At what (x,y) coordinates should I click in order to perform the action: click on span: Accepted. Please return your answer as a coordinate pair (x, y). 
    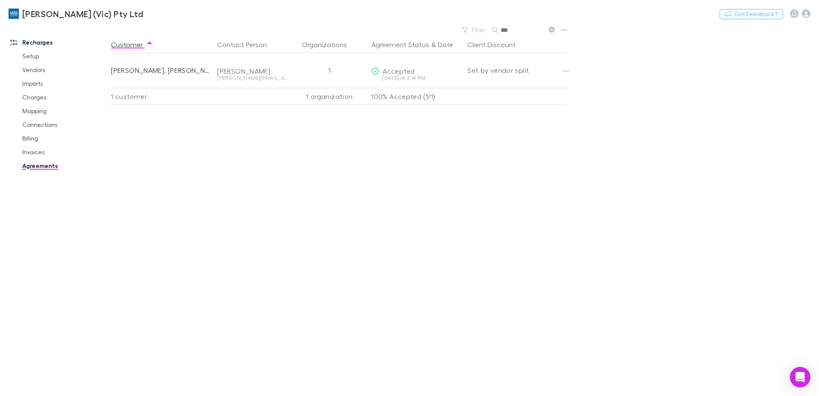
    Looking at the image, I should click on (398, 71).